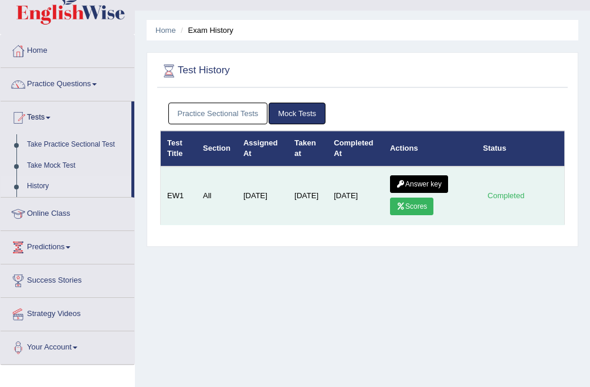 The width and height of the screenshot is (590, 387). Describe the element at coordinates (217, 196) in the screenshot. I see `td: All` at that location.